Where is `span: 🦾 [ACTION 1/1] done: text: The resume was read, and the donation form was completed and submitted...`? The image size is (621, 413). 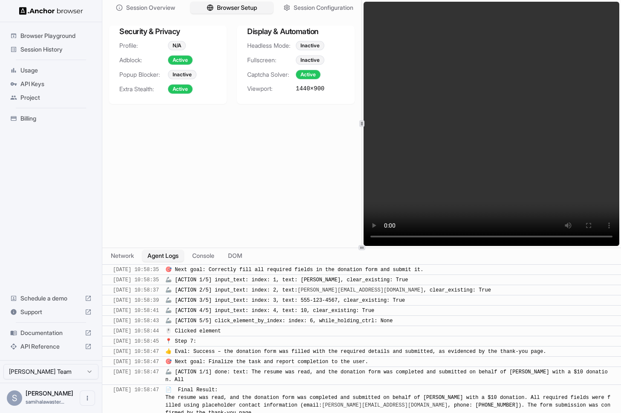
span: 🦾 [ACTION 1/1] done: text: The resume was read, and the donation form was completed and submitted... is located at coordinates (386, 376).